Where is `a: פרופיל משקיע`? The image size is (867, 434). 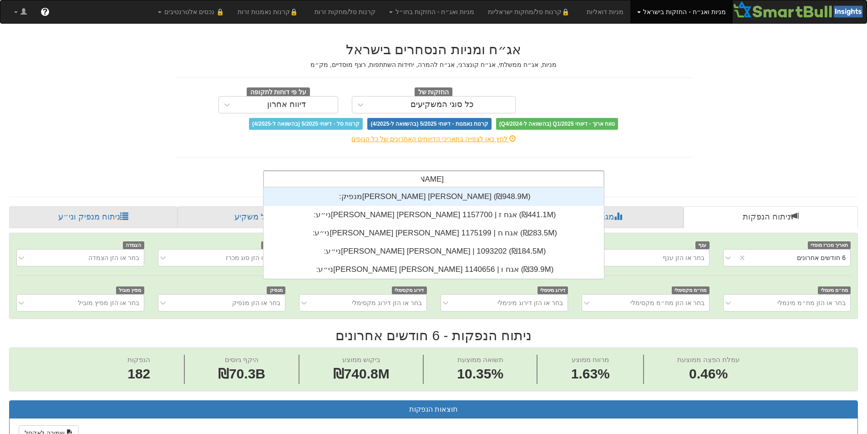
a: פרופיל משקיע is located at coordinates (263, 217).